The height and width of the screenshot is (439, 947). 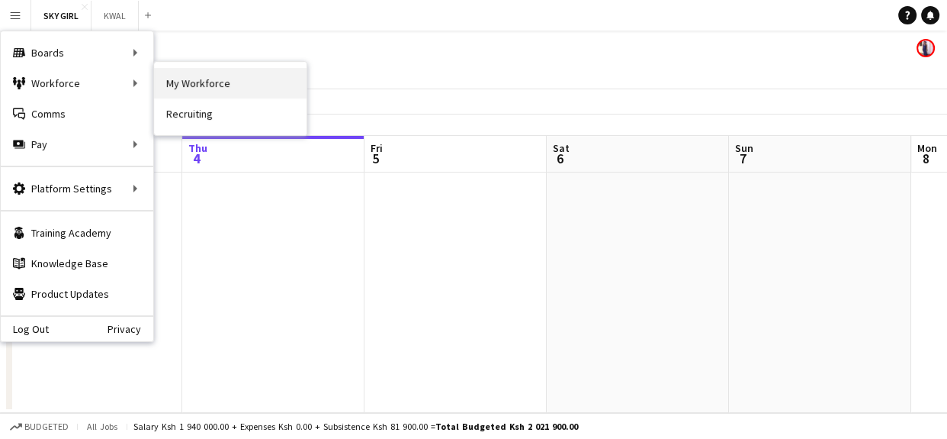 I want to click on span: Budgeted, so click(x=47, y=426).